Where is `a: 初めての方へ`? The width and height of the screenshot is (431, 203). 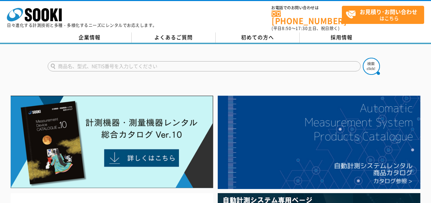
a: 初めての方へ is located at coordinates (257, 38).